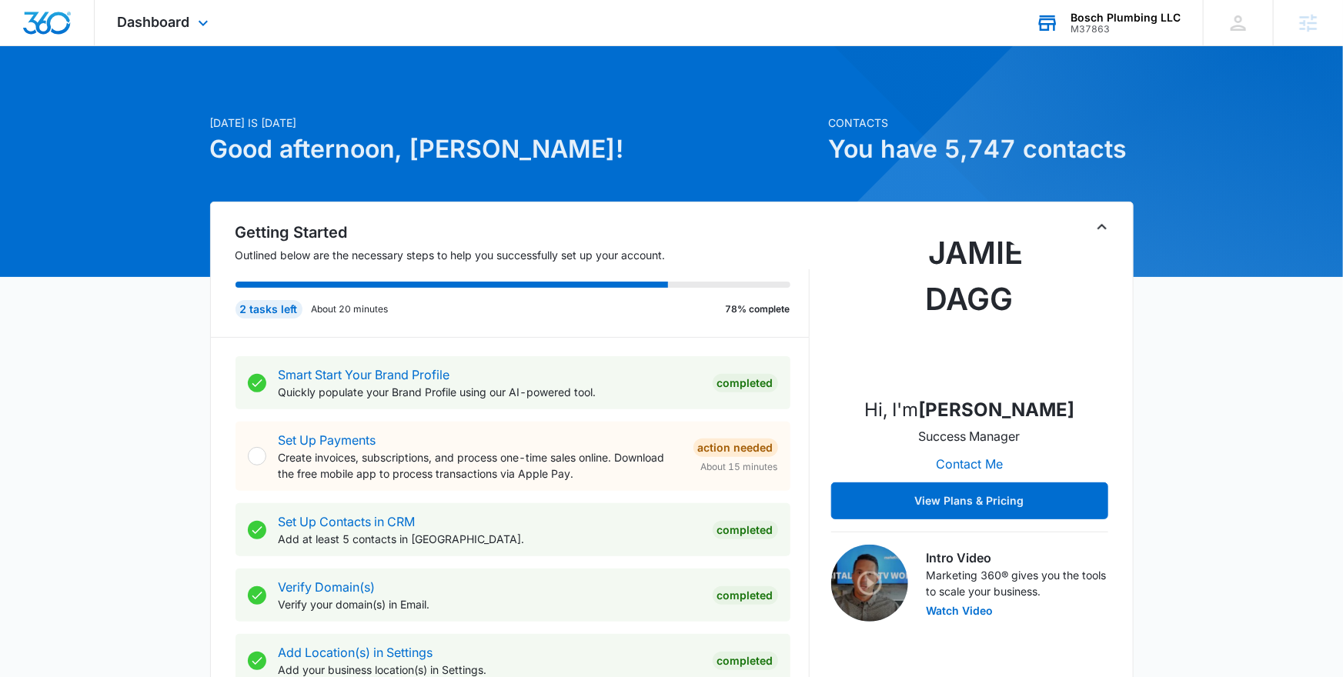 The width and height of the screenshot is (1343, 677). I want to click on h3: Intro Video, so click(1017, 558).